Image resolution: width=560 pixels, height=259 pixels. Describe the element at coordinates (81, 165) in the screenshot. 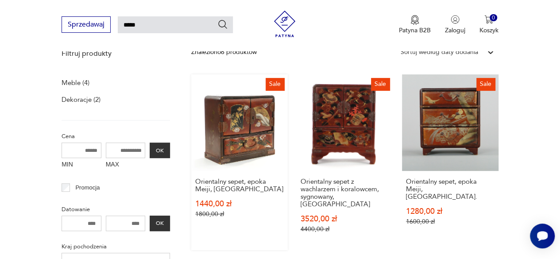

I see `label: MIN` at that location.